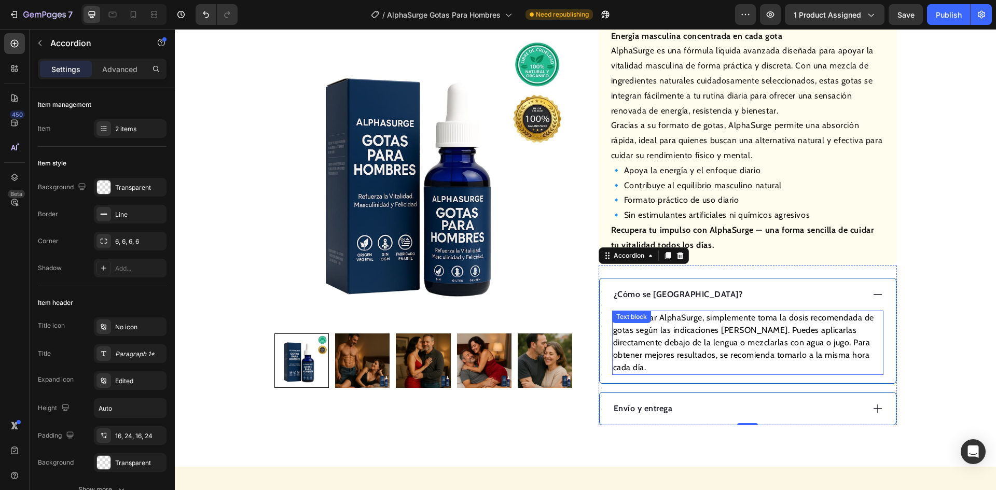  I want to click on p: Gracias a su formato de gotas, AlphaSurge permite una absorción rápida, ideal para quienes buscan..., so click(572, 111).